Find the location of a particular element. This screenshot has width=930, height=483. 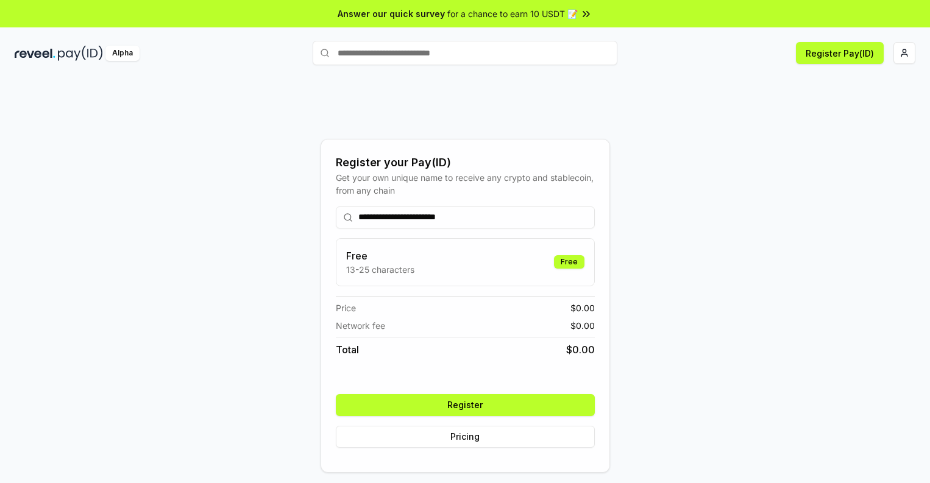

img: pay_id is located at coordinates (80, 53).